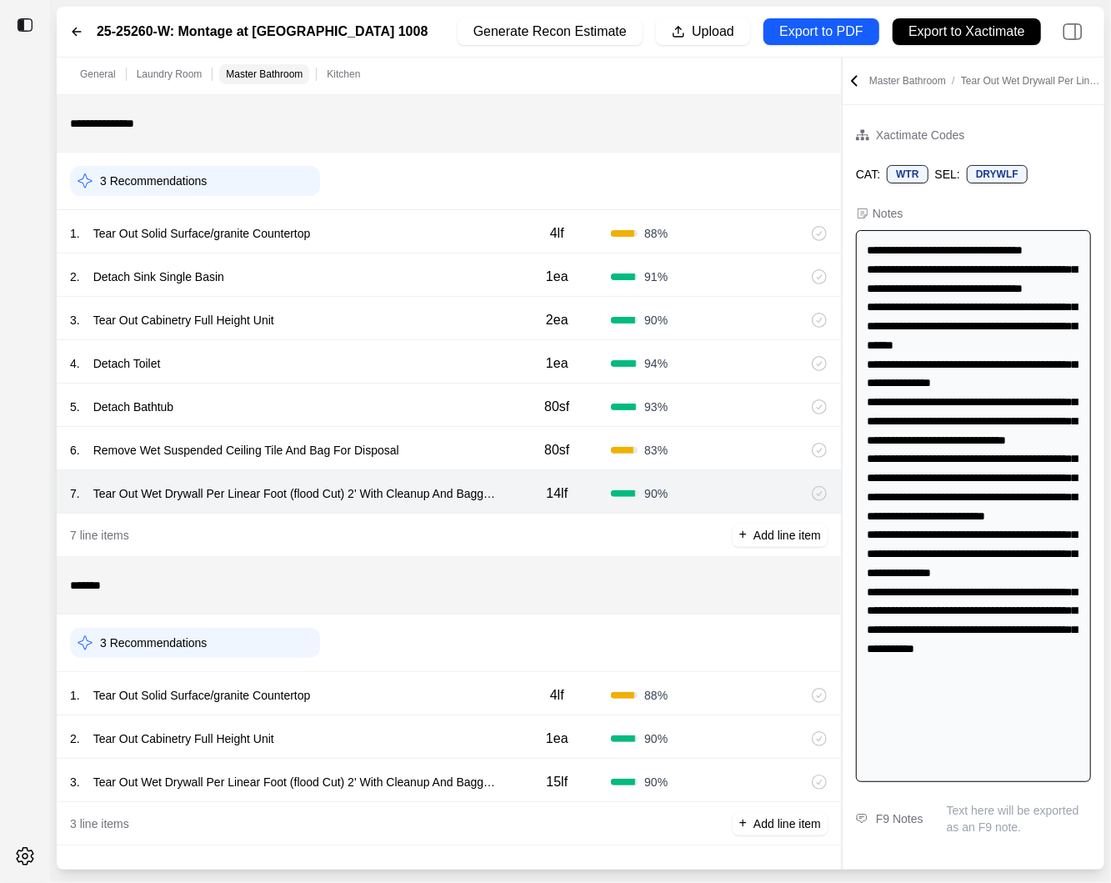  Describe the element at coordinates (557, 320) in the screenshot. I see `p: 2ea` at that location.